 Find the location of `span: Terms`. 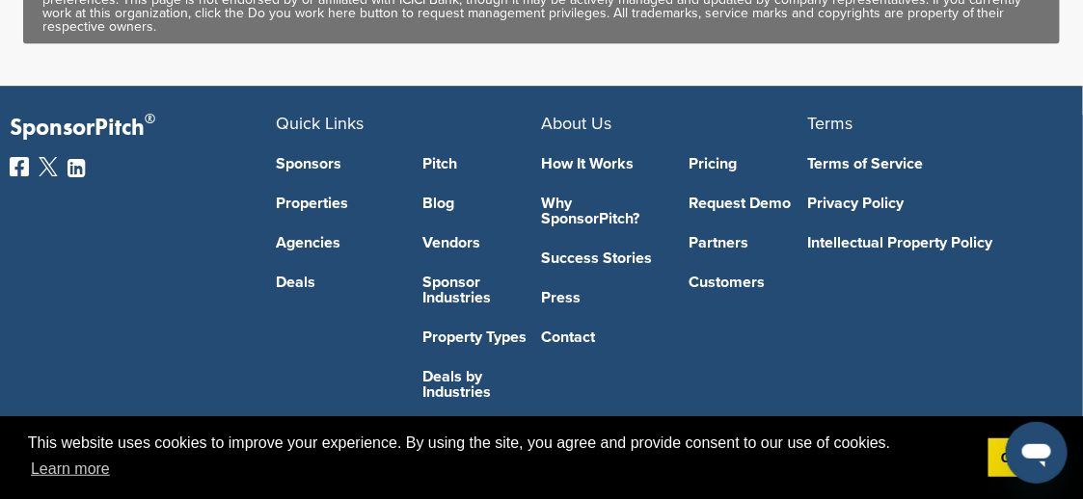

span: Terms is located at coordinates (829, 123).